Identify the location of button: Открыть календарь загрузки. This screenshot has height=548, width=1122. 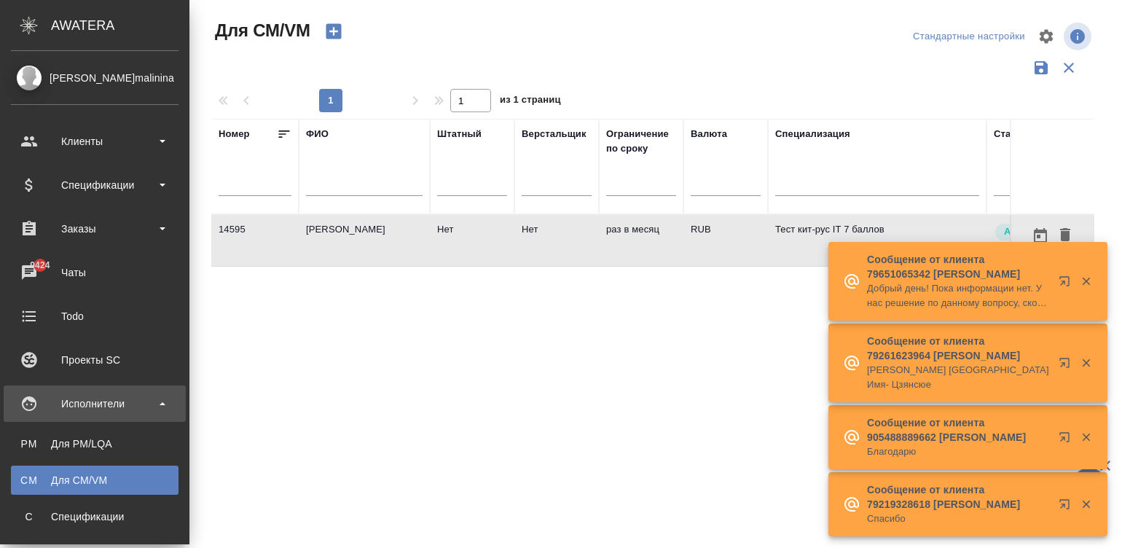
(1040, 235).